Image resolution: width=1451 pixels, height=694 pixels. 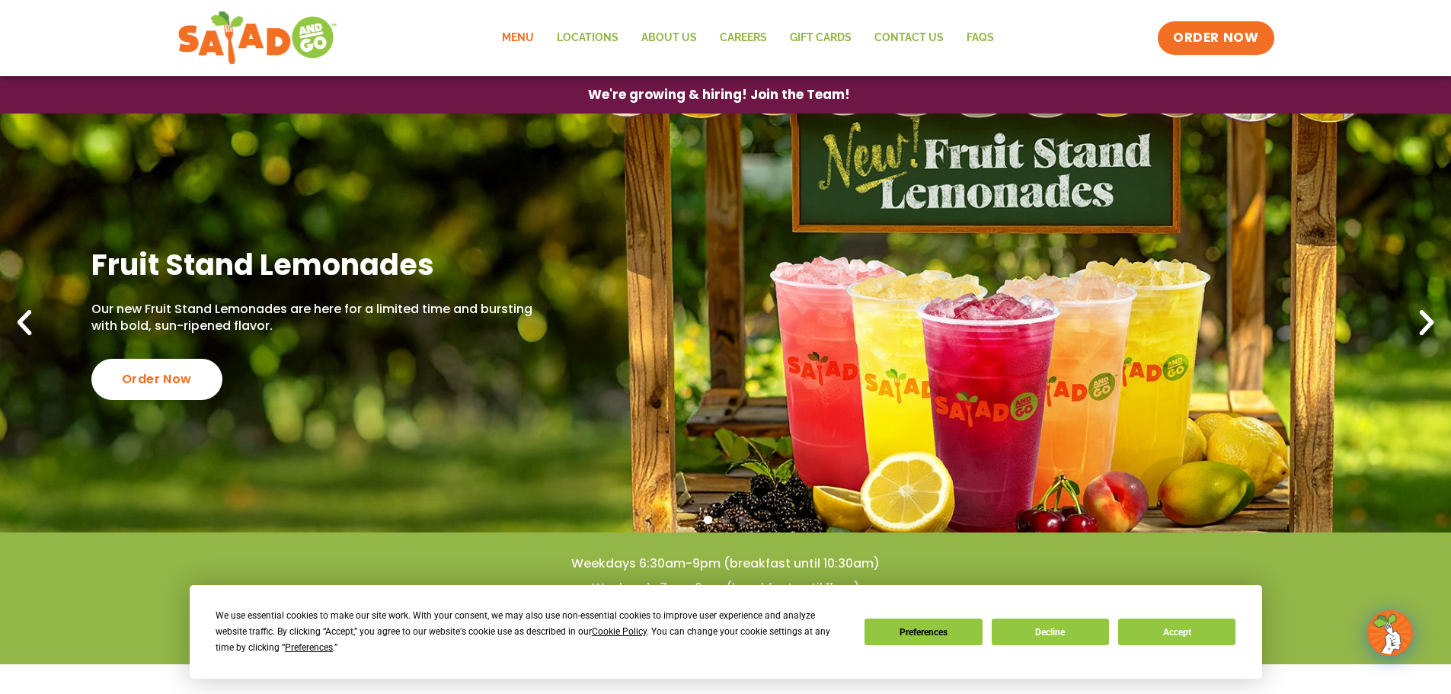 What do you see at coordinates (909, 38) in the screenshot?
I see `a: Contact Us` at bounding box center [909, 38].